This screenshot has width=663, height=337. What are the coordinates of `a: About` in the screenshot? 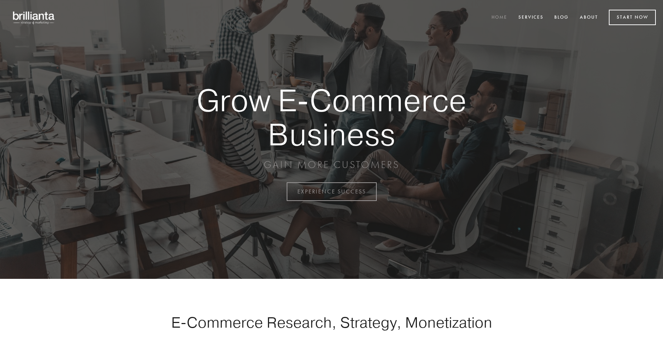 It's located at (589, 18).